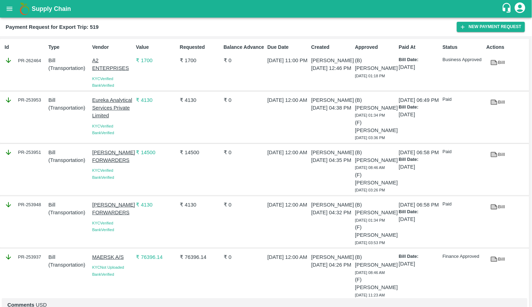  Describe the element at coordinates (156, 47) in the screenshot. I see `p: Value` at that location.